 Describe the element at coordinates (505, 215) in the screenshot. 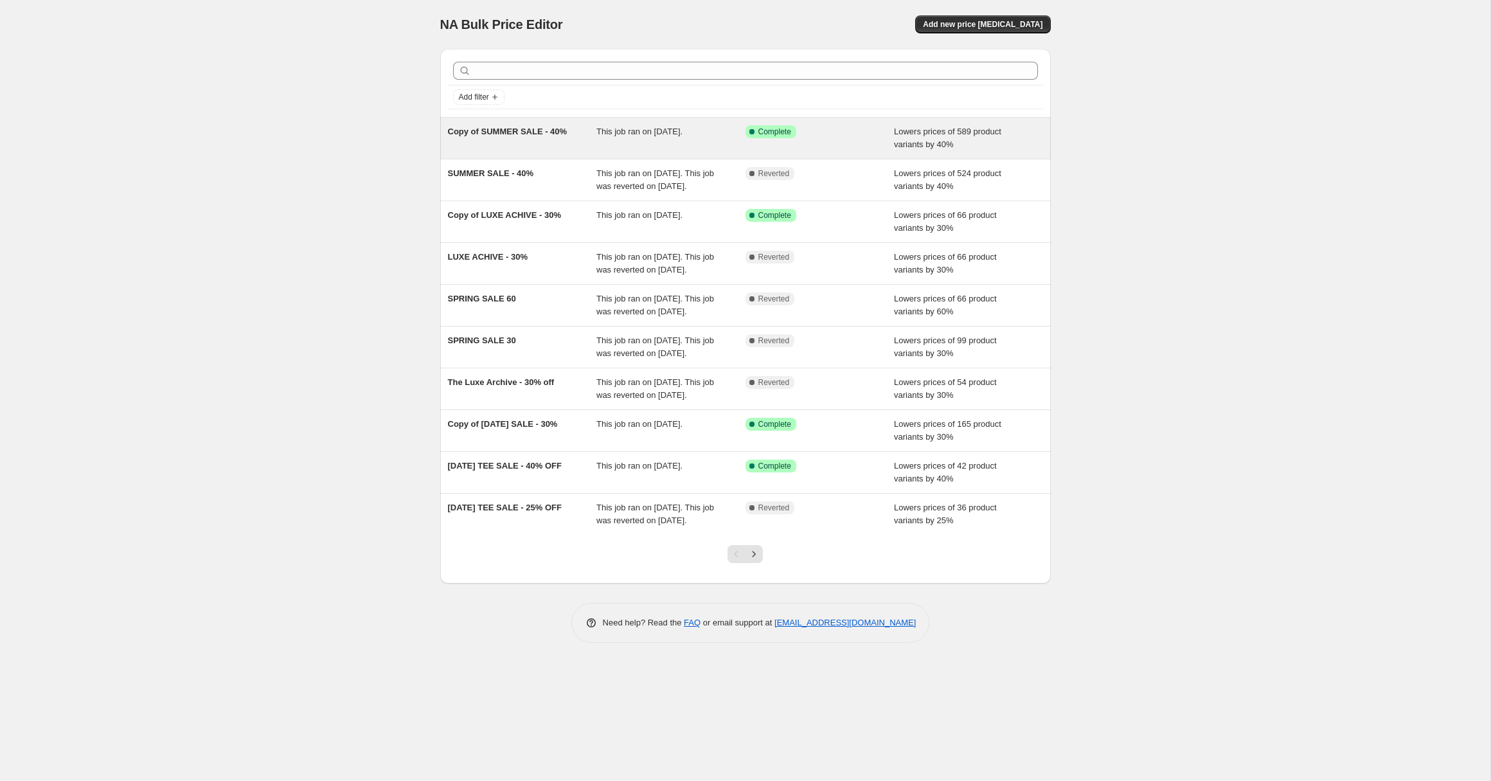

I see `span: Copy of LUXE ACHIVE - 30%` at that location.